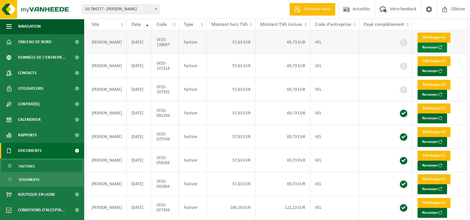 The width and height of the screenshot is (470, 220). I want to click on span: Demande devis, so click(317, 9).